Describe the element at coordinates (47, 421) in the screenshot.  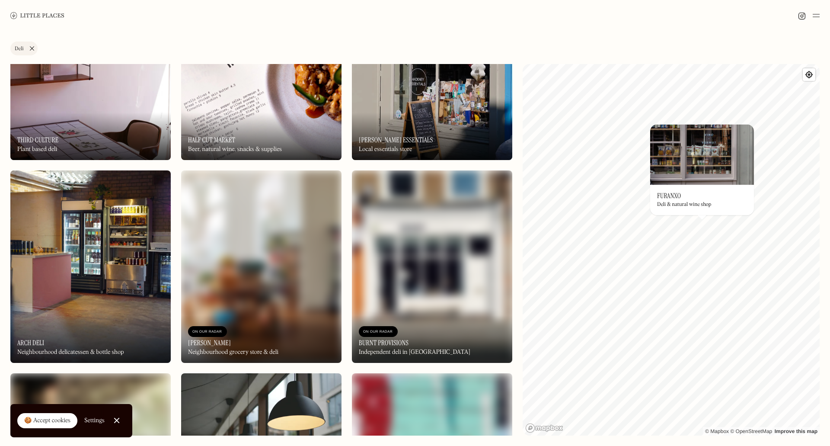
I see `a: 🍪 Accept cookies` at that location.